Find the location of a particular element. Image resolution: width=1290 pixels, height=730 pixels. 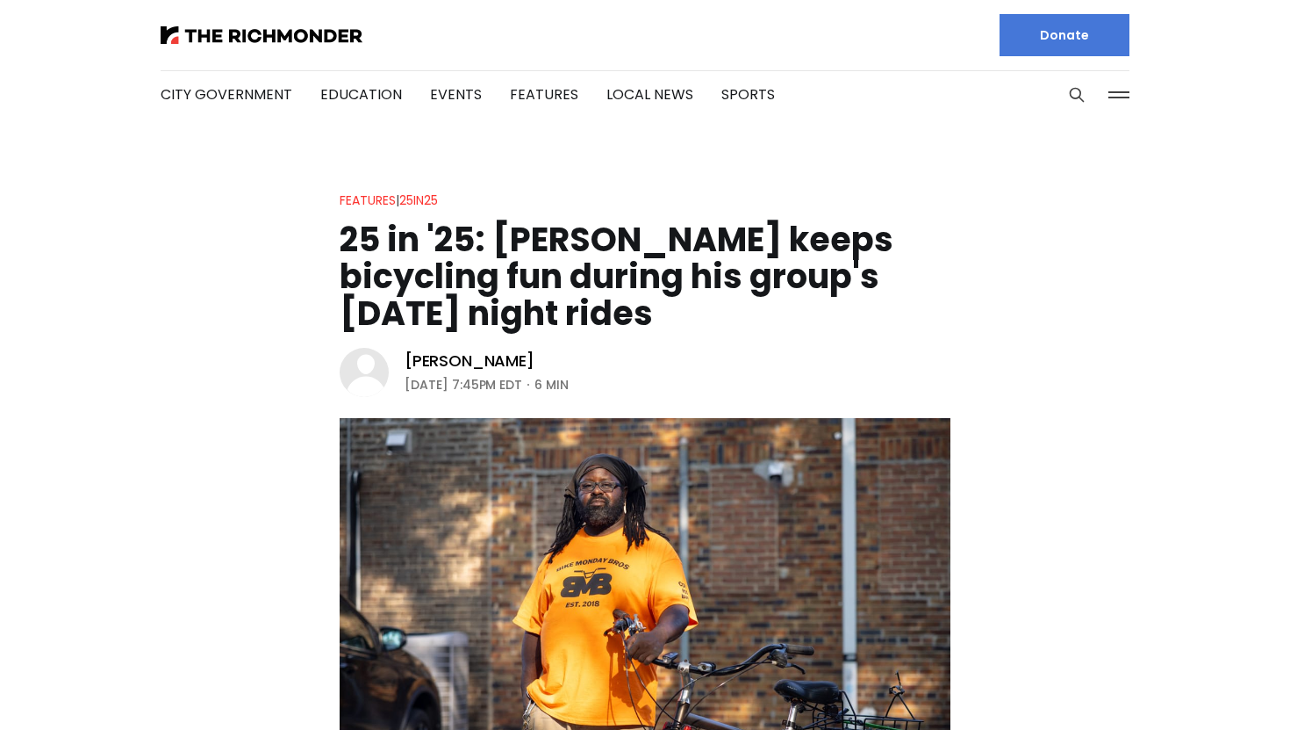

a: Events is located at coordinates (456, 94).